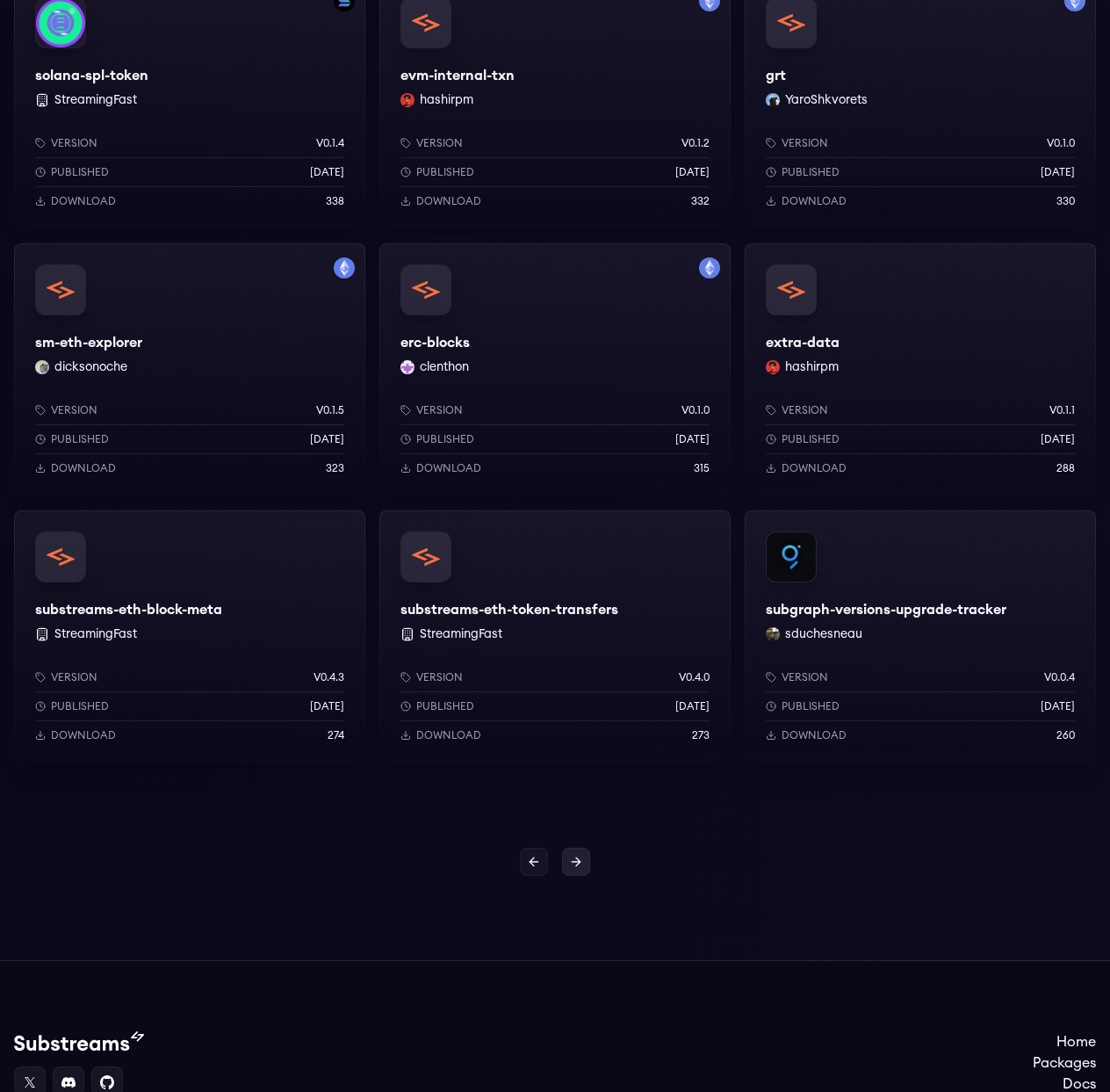 The image size is (1110, 1092). I want to click on button: clenthon, so click(444, 368).